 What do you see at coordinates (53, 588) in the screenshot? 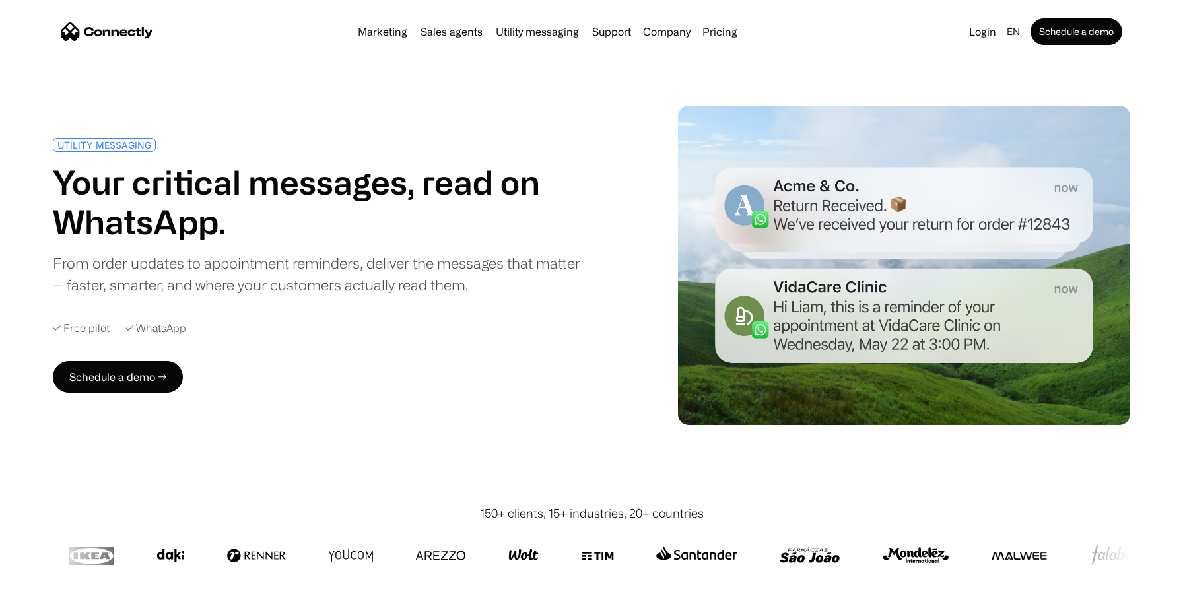
I see `ul: Language list` at bounding box center [53, 588].